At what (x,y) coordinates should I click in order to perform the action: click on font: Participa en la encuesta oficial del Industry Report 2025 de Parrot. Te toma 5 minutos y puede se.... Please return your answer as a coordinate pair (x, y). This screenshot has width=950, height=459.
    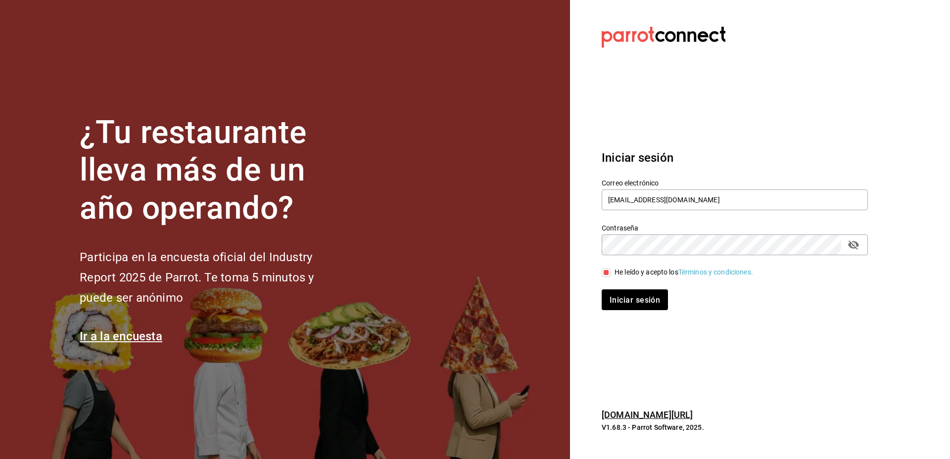
    Looking at the image, I should click on (196, 278).